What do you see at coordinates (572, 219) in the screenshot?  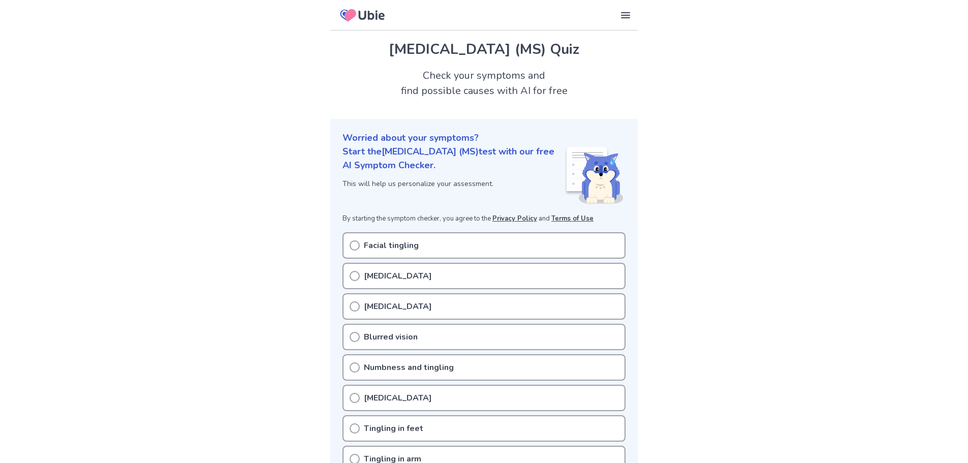 I see `a: Terms of Use` at bounding box center [572, 219].